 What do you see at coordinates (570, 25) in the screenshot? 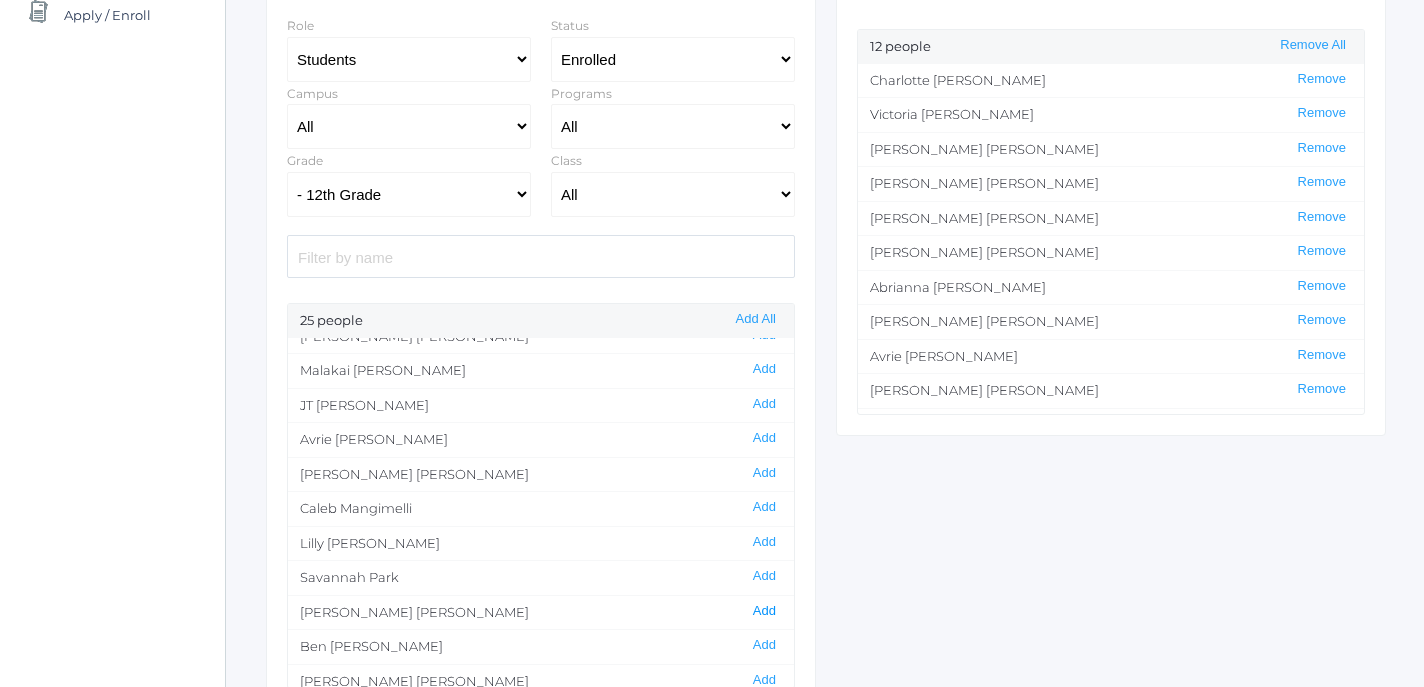
I see `label: Status` at bounding box center [570, 25].